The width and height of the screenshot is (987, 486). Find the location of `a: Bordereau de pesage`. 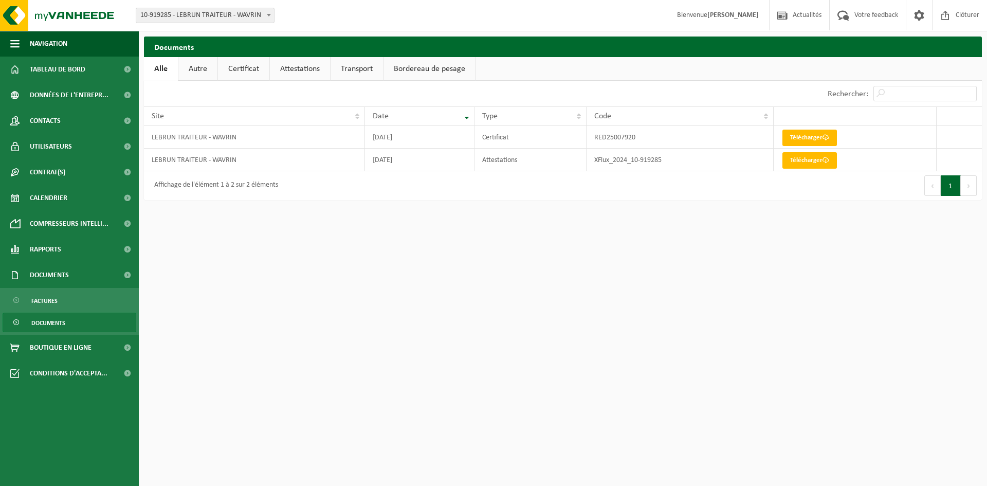

a: Bordereau de pesage is located at coordinates (429, 69).